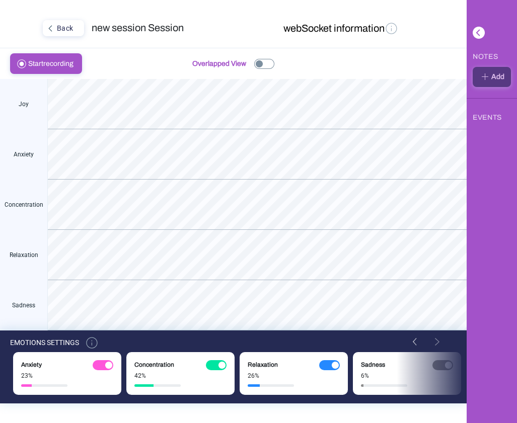 This screenshot has width=517, height=423. Describe the element at coordinates (485, 58) in the screenshot. I see `div: NOTES` at that location.